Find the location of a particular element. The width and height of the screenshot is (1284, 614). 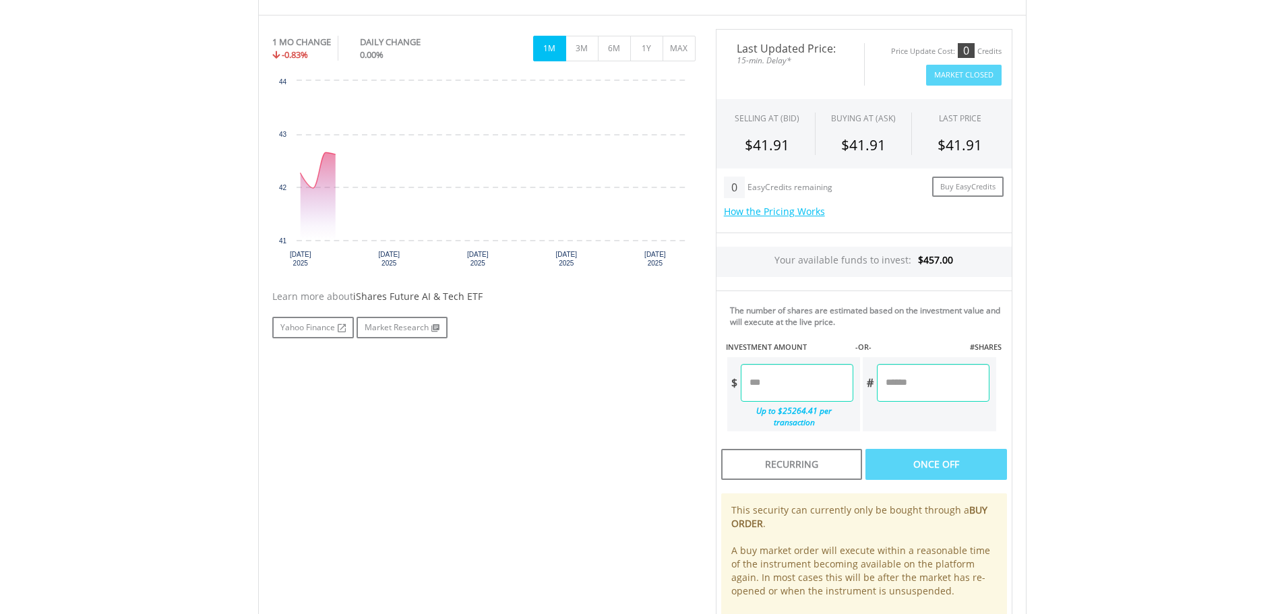

div: EasyCredits remaining is located at coordinates (790, 188).